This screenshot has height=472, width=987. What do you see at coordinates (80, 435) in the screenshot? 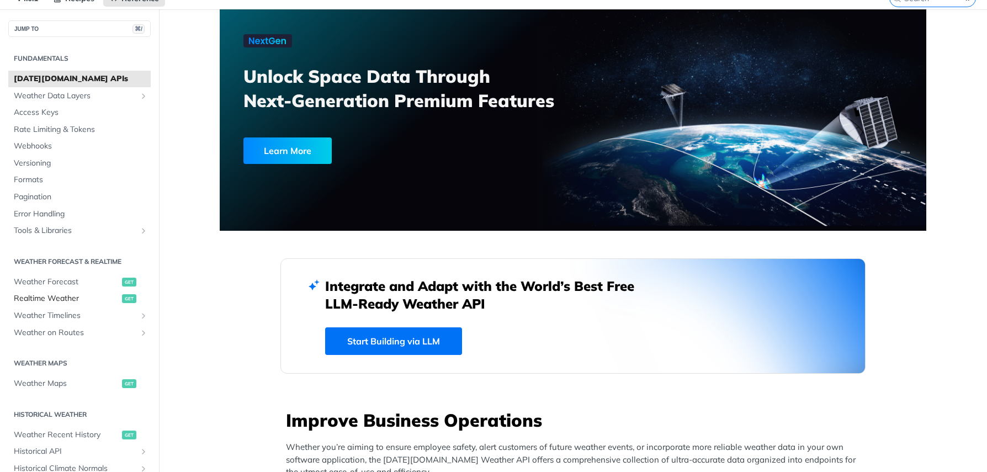
I see `a: Weather Recent Historyget` at bounding box center [80, 435].